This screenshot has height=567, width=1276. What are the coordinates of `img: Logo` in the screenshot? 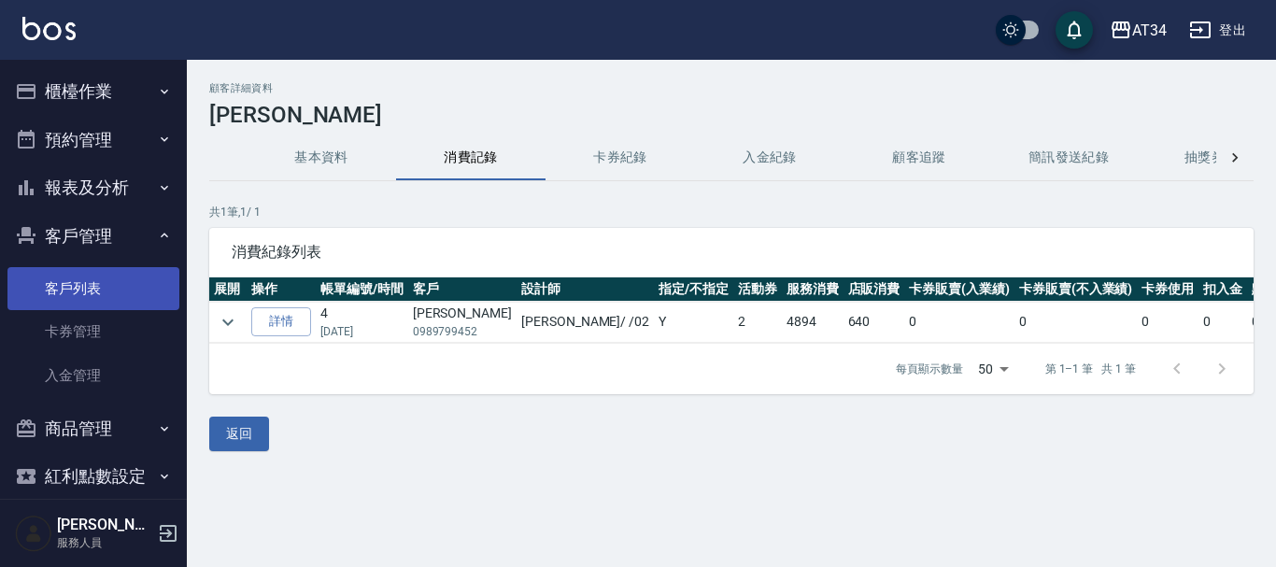 It's located at (49, 28).